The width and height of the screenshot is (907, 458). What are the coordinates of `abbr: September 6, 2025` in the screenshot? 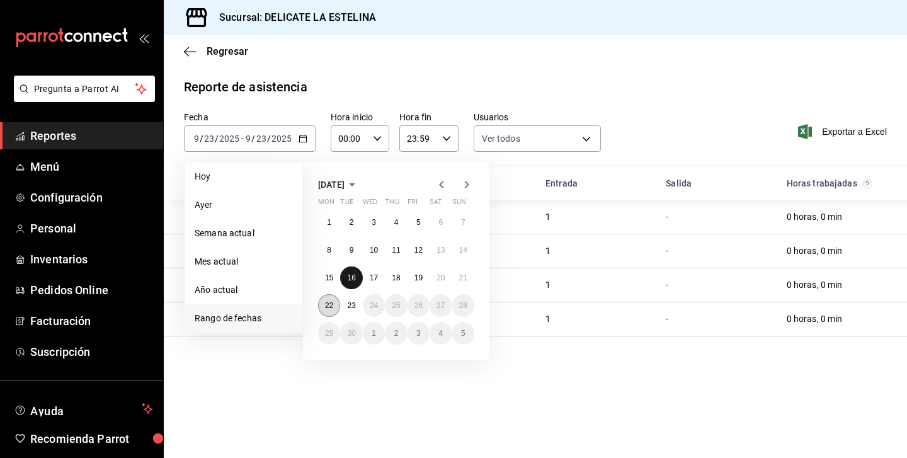 It's located at (440, 222).